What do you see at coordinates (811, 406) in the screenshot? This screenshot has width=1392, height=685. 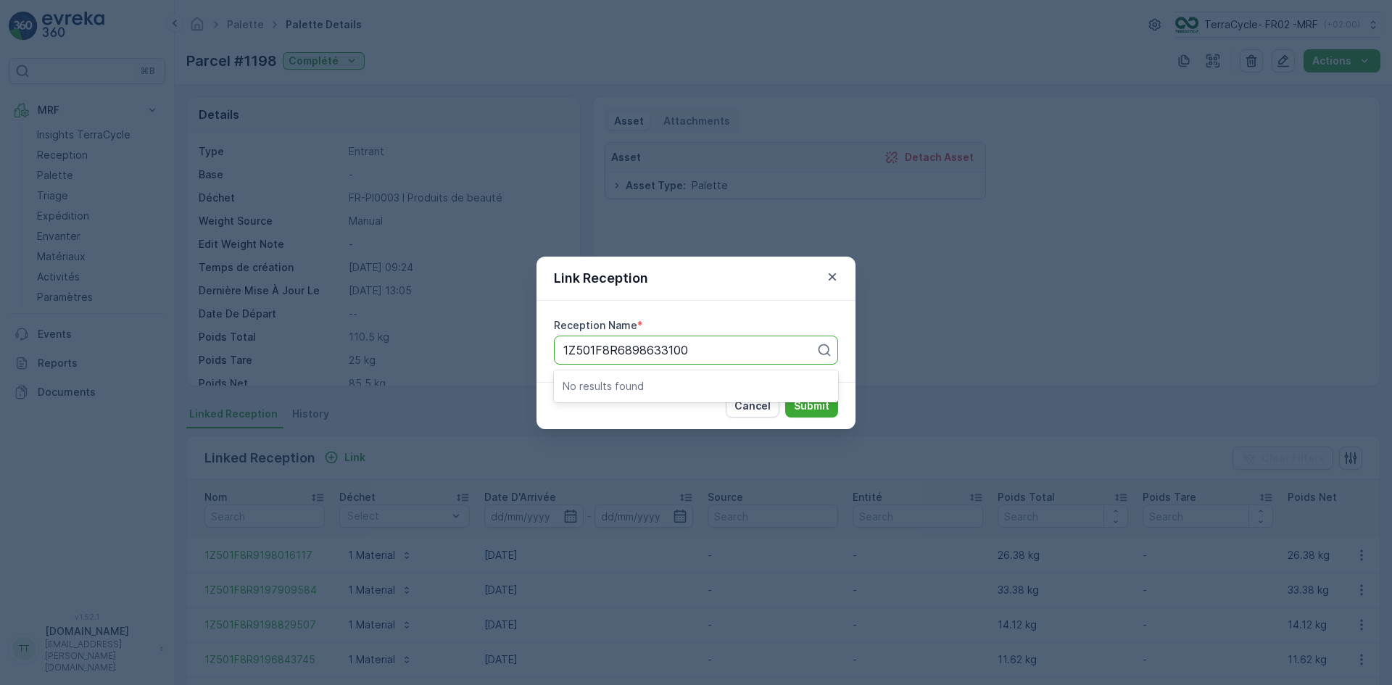 I see `p: Submit` at bounding box center [811, 406].